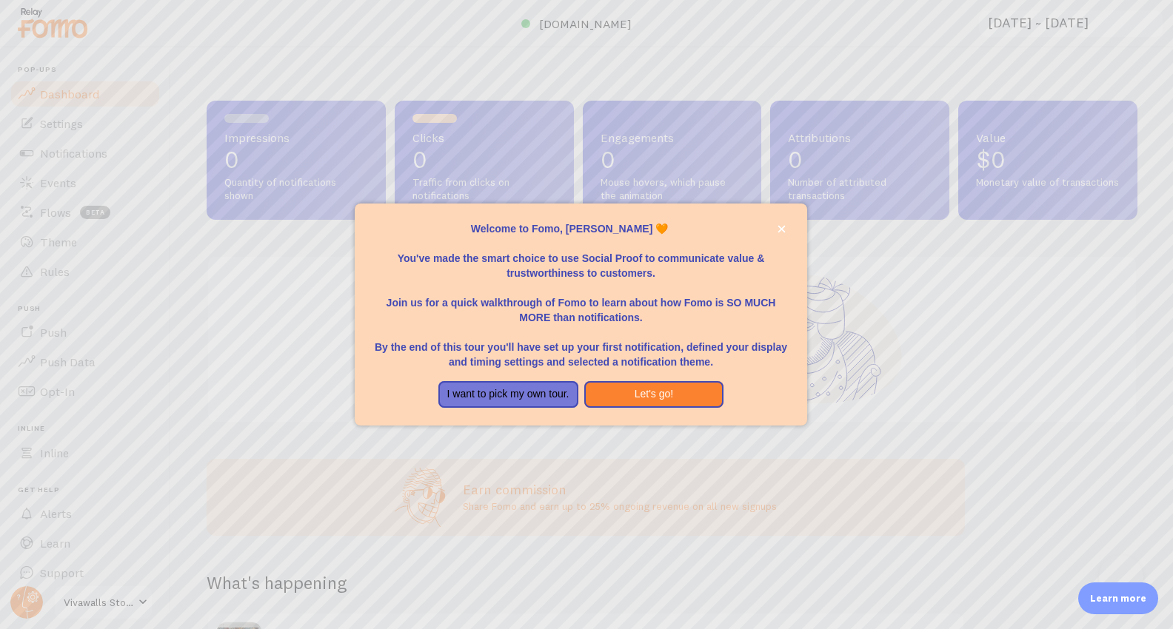 The width and height of the screenshot is (1173, 629). I want to click on button: Let's go!, so click(654, 395).